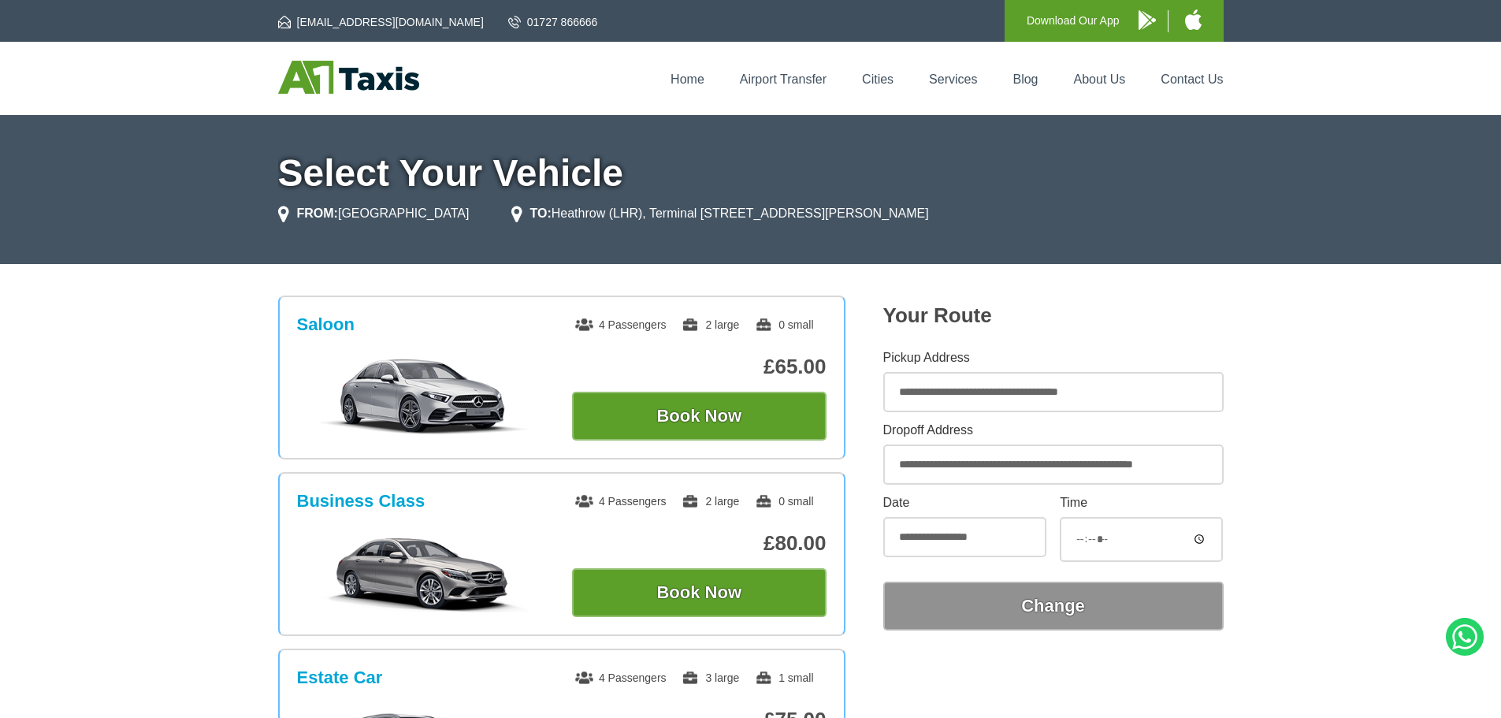 Image resolution: width=1501 pixels, height=718 pixels. I want to click on p: £80.00, so click(699, 543).